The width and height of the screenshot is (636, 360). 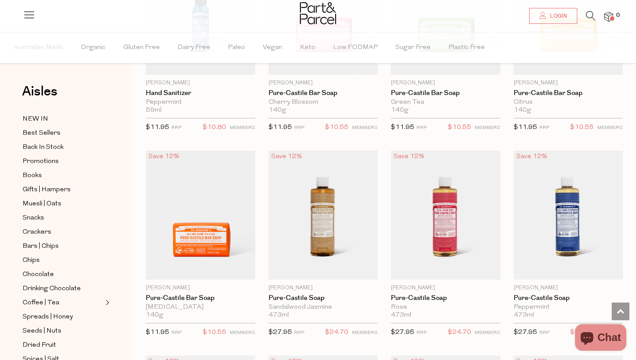 What do you see at coordinates (355, 48) in the screenshot?
I see `span: Low FODMAP` at bounding box center [355, 48].